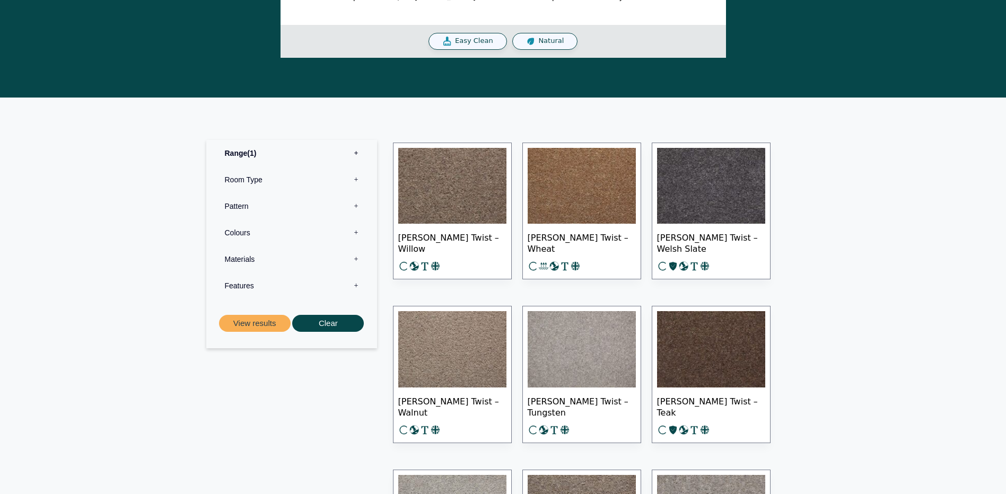 This screenshot has width=1006, height=494. Describe the element at coordinates (292, 233) in the screenshot. I see `label: Colours` at that location.